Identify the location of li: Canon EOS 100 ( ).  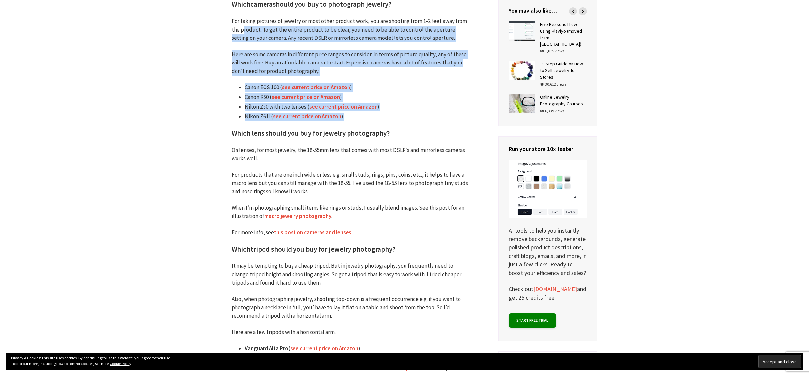
(357, 88).